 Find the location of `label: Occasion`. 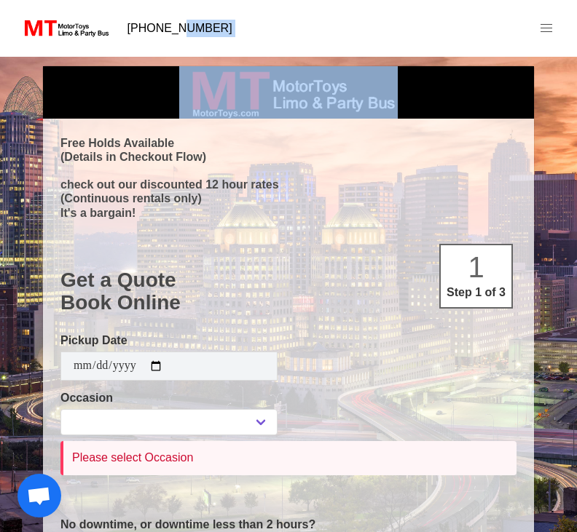

label: Occasion is located at coordinates (169, 398).